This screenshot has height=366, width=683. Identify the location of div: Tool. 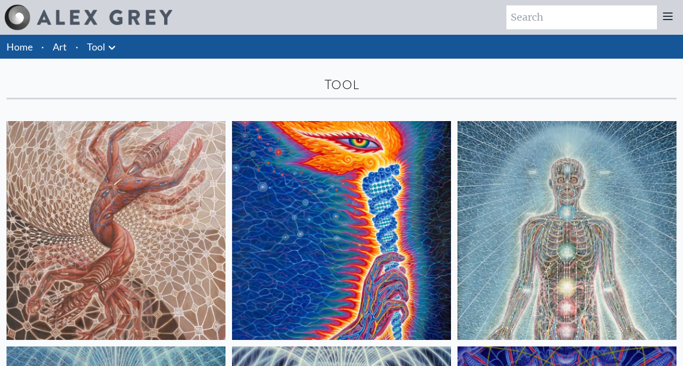
(341, 85).